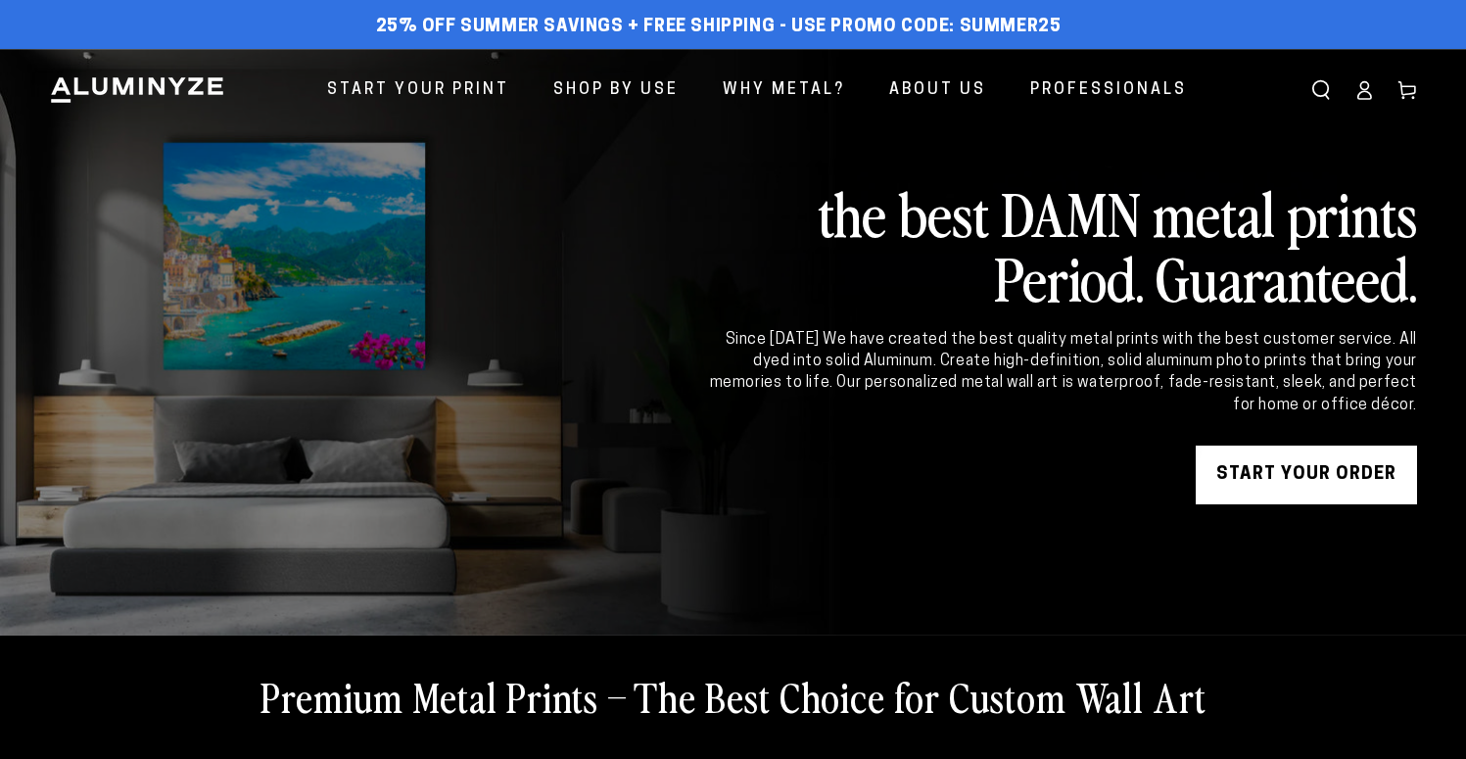 This screenshot has width=1466, height=759. I want to click on span: Professionals, so click(1109, 90).